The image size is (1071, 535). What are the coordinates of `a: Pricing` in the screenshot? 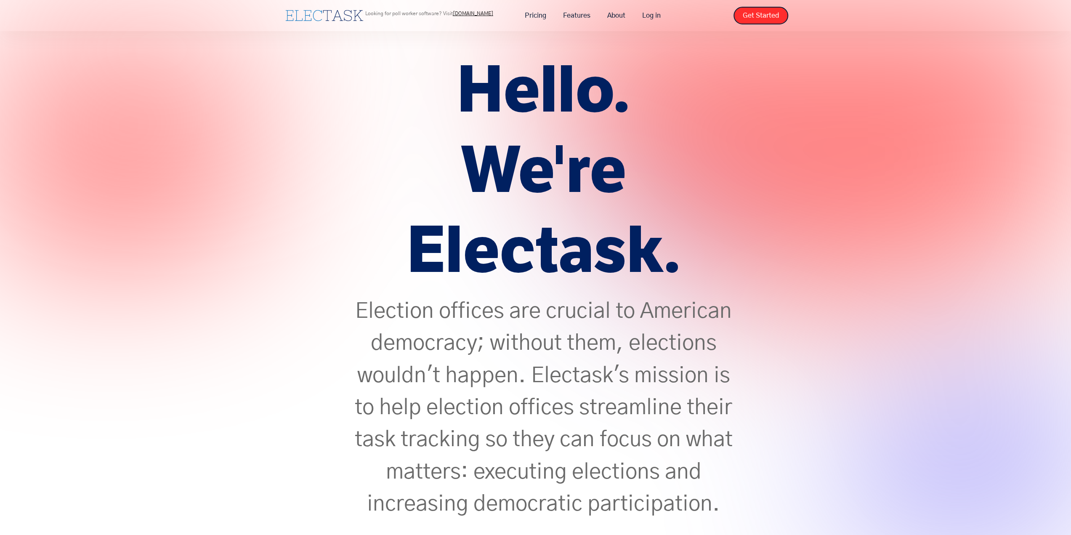 It's located at (535, 16).